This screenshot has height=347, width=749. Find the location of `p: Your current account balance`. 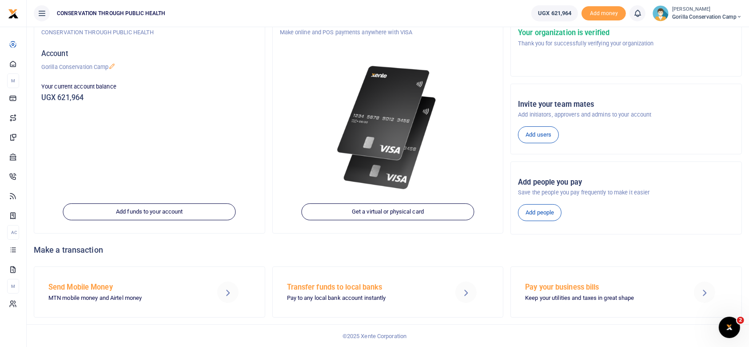

p: Your current account balance is located at coordinates (149, 87).